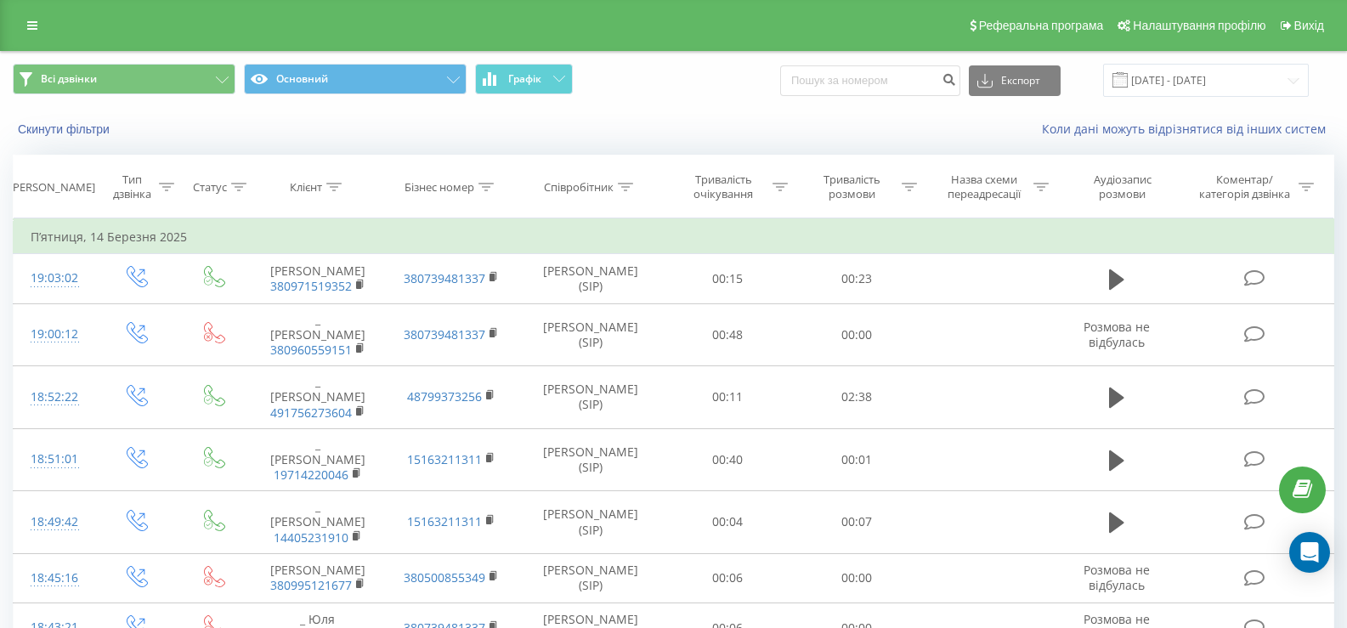 This screenshot has width=1347, height=628. I want to click on span: Всі дзвінки, so click(69, 79).